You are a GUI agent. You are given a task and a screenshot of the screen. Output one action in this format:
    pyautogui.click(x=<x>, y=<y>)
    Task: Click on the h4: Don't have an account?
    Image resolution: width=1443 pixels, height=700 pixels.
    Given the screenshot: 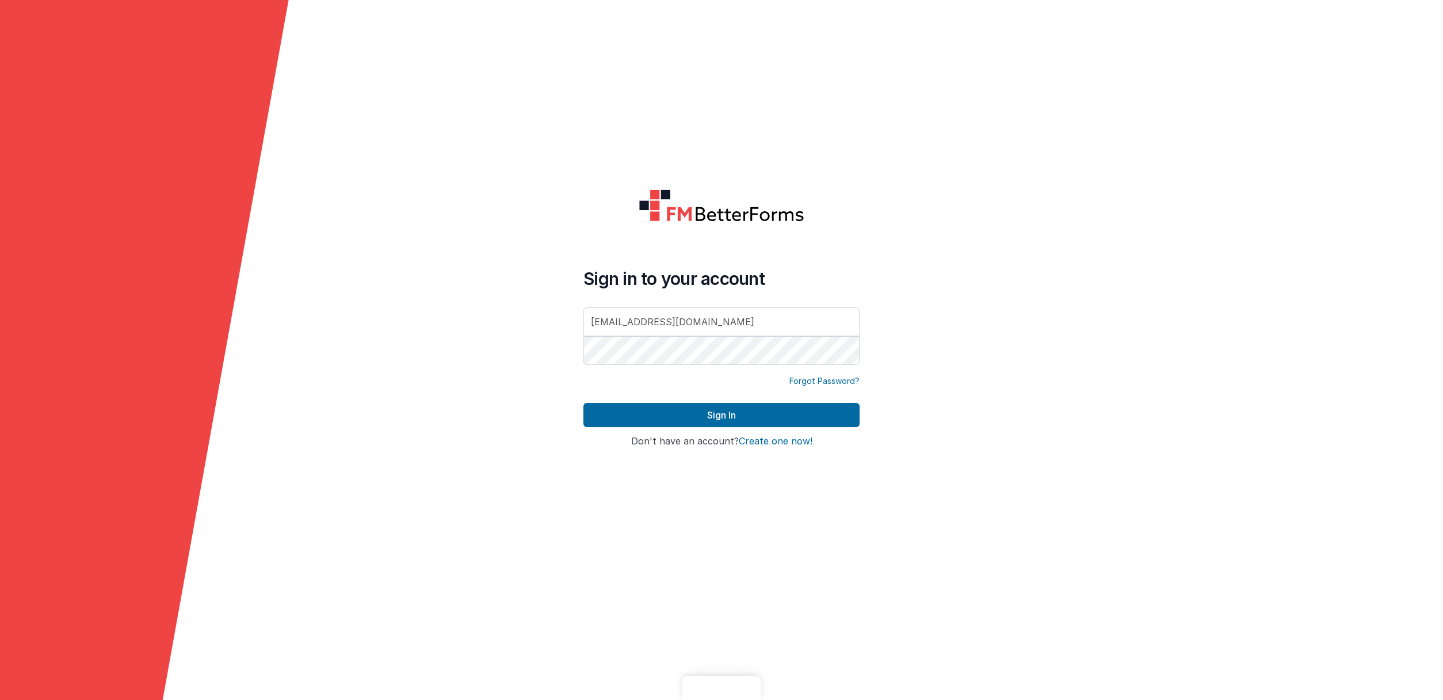 What is the action you would take?
    pyautogui.click(x=721, y=441)
    